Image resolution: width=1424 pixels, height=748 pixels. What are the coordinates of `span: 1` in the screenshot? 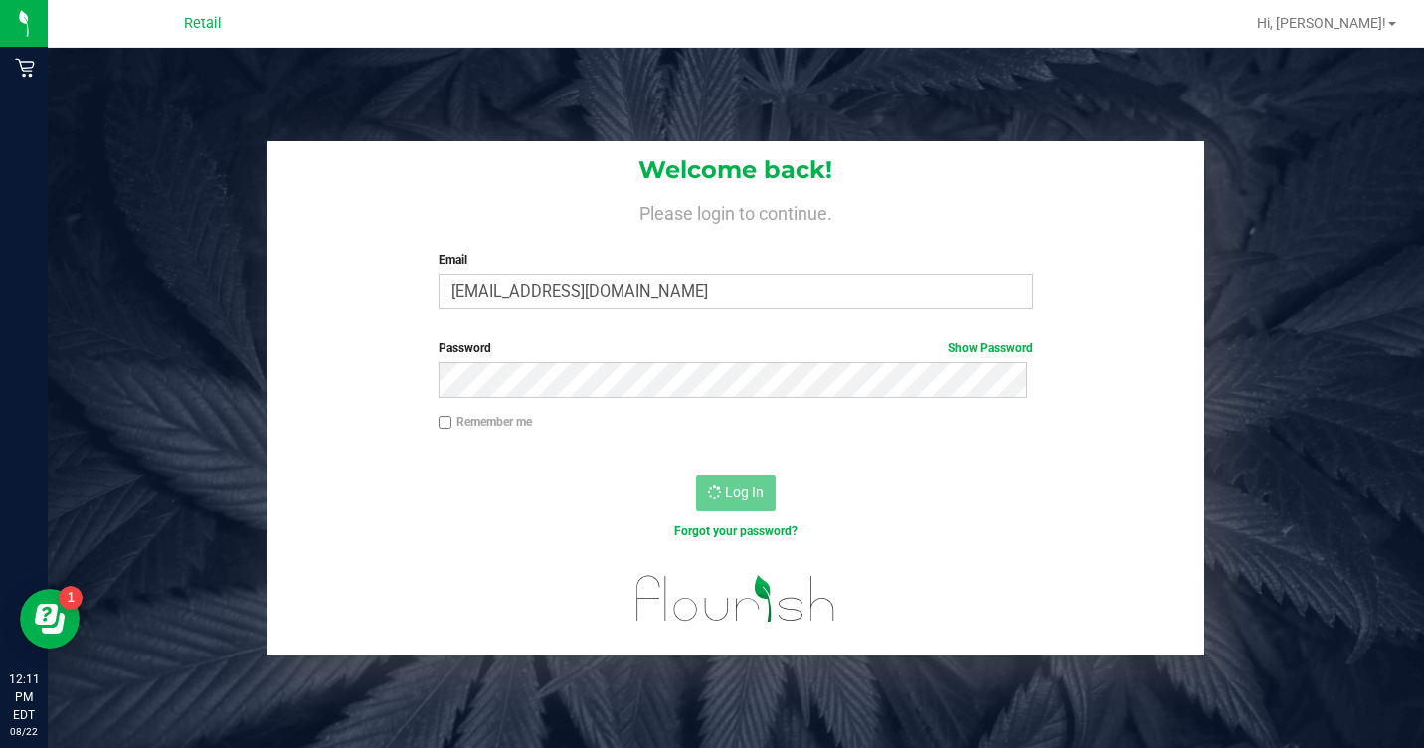 It's located at (12, 11).